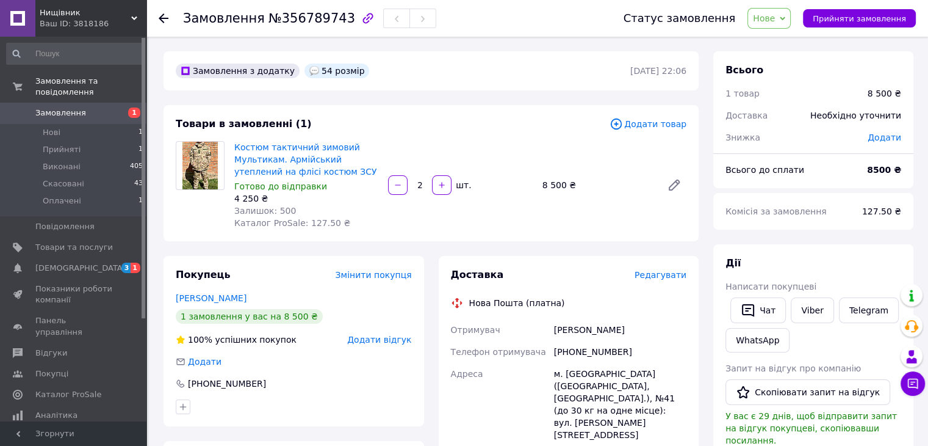  I want to click on span: Комісія за замовлення, so click(776, 211).